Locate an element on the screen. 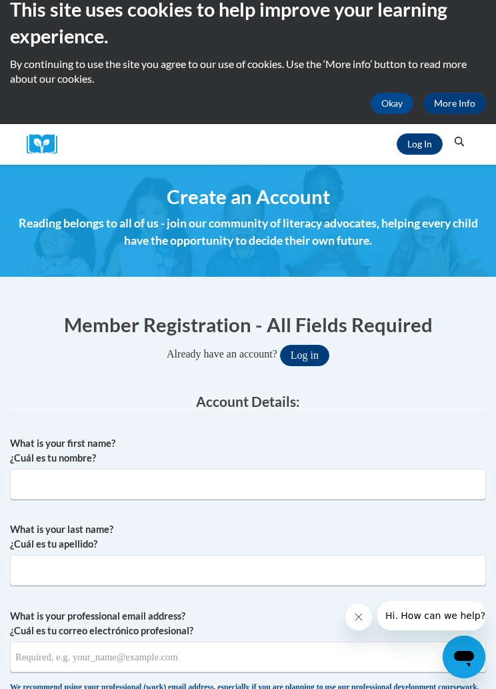 The width and height of the screenshot is (496, 689). p: By continuing to use the site you agree to our use of cookies. Use the ‘More info’ button to read... is located at coordinates (248, 71).